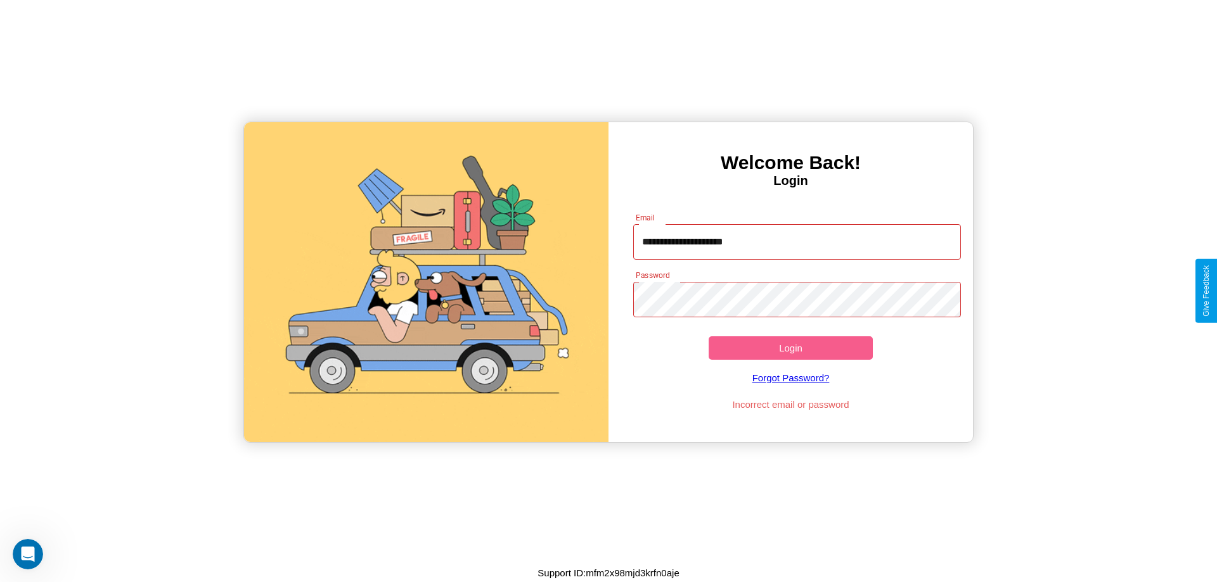  Describe the element at coordinates (790, 163) in the screenshot. I see `h3: Welcome Back!` at that location.